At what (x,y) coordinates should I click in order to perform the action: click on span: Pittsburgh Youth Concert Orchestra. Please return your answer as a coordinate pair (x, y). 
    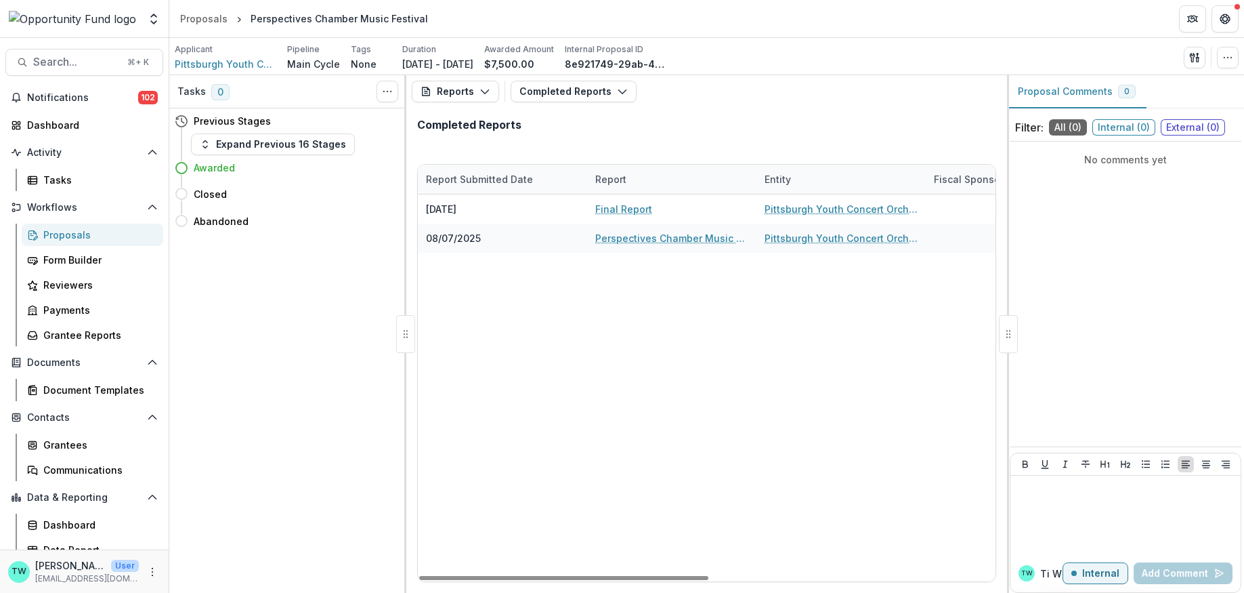
    Looking at the image, I should click on (226, 64).